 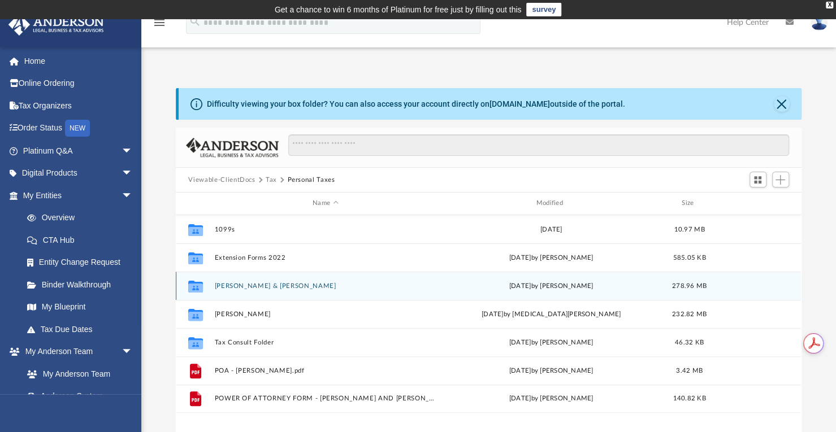 I want to click on span: 232.82 MB, so click(x=689, y=314).